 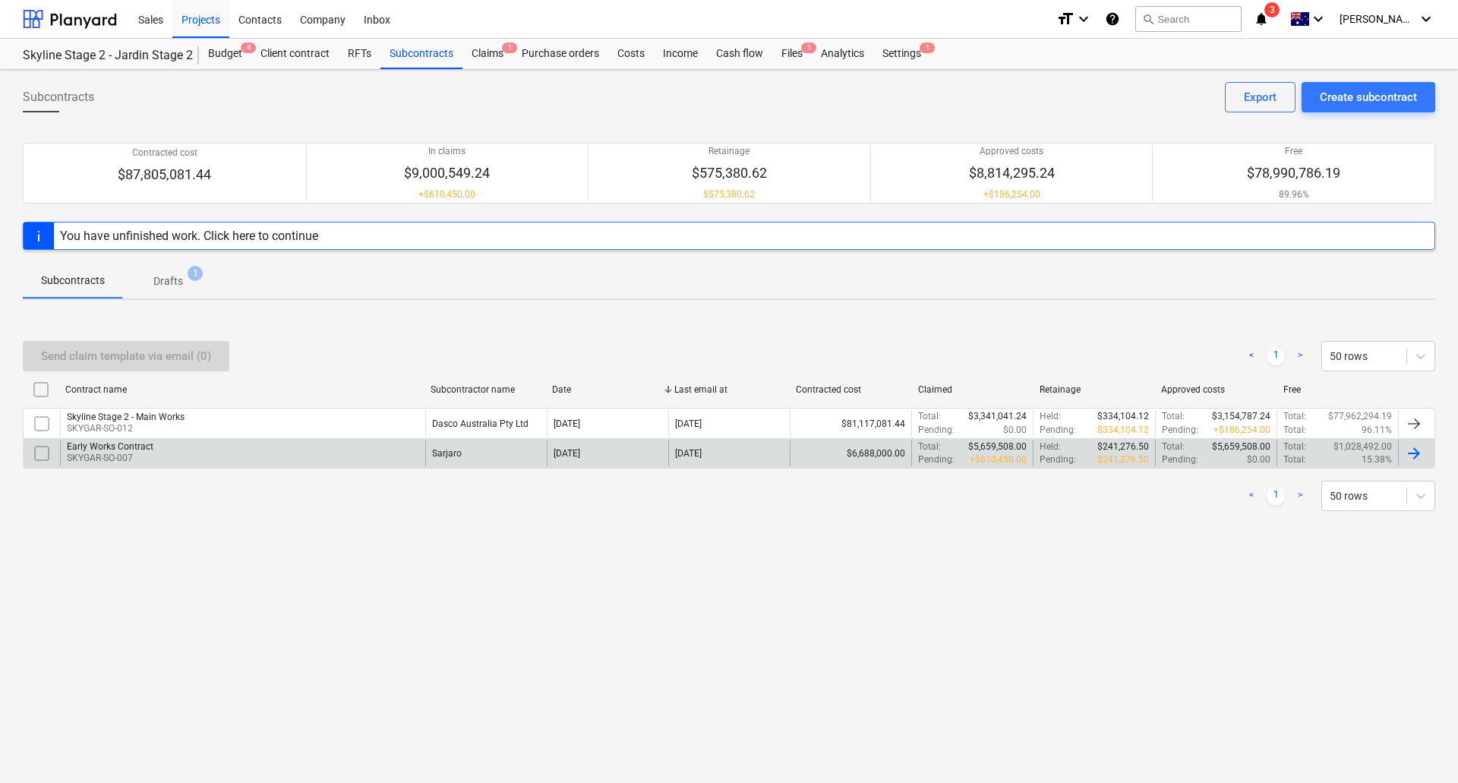 What do you see at coordinates (446, 194) in the screenshot?
I see `p: + $610,450.00` at bounding box center [446, 194].